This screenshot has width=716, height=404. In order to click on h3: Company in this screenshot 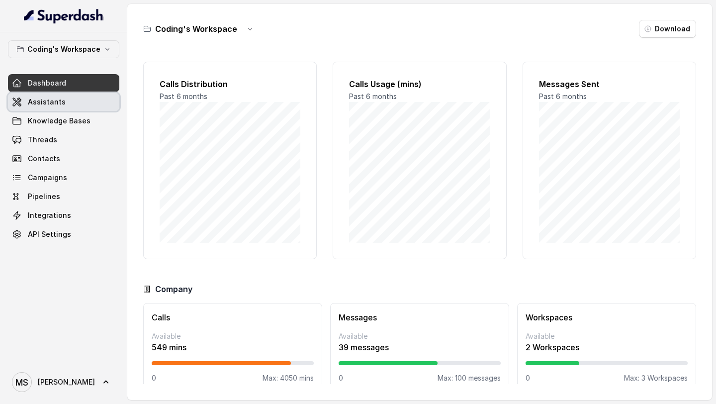, I will do `click(174, 289)`.